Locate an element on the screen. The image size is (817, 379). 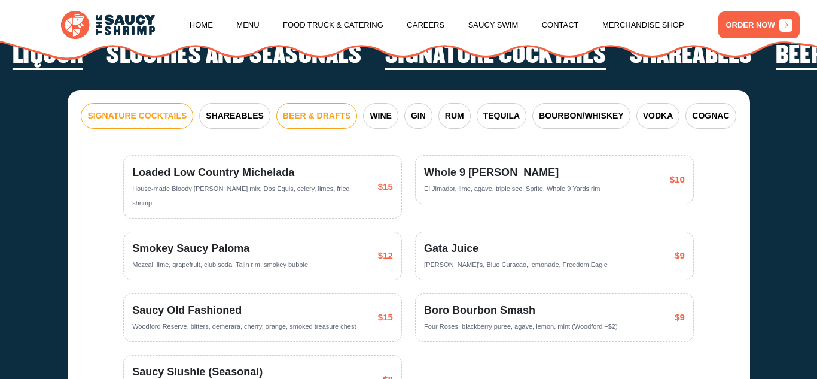
span: Smokey Saucy Paloma is located at coordinates (220, 248).